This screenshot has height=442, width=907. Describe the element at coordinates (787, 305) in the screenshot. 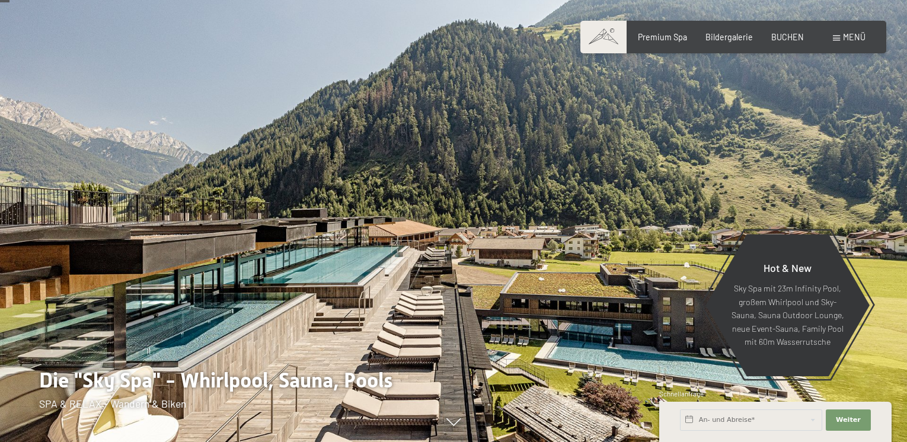

I see `a: Hot & New Sky Spa mit 23m Infinity Pool, großem Whirlpool und Sky-Sauna, Sauna Outdoor Lounge, ne...` at that location.